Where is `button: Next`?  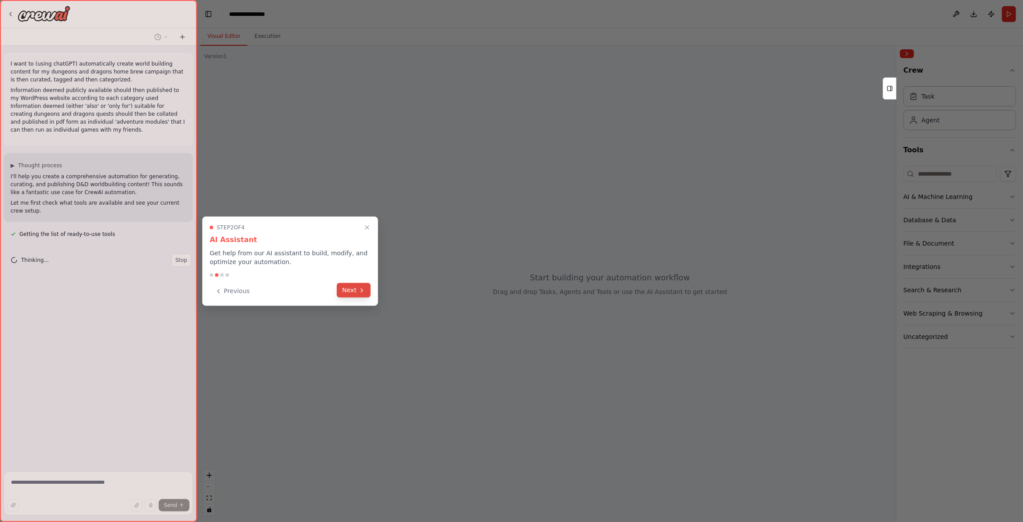 button: Next is located at coordinates (354, 290).